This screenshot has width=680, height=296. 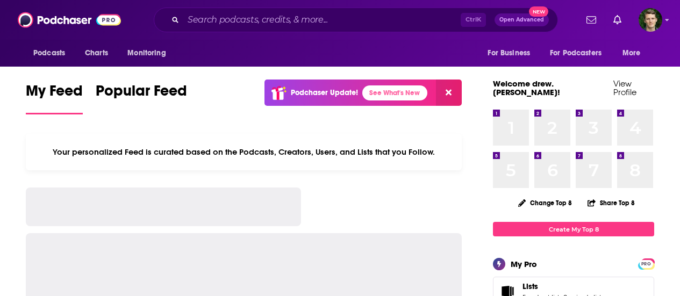 I want to click on span: My Feed, so click(x=54, y=94).